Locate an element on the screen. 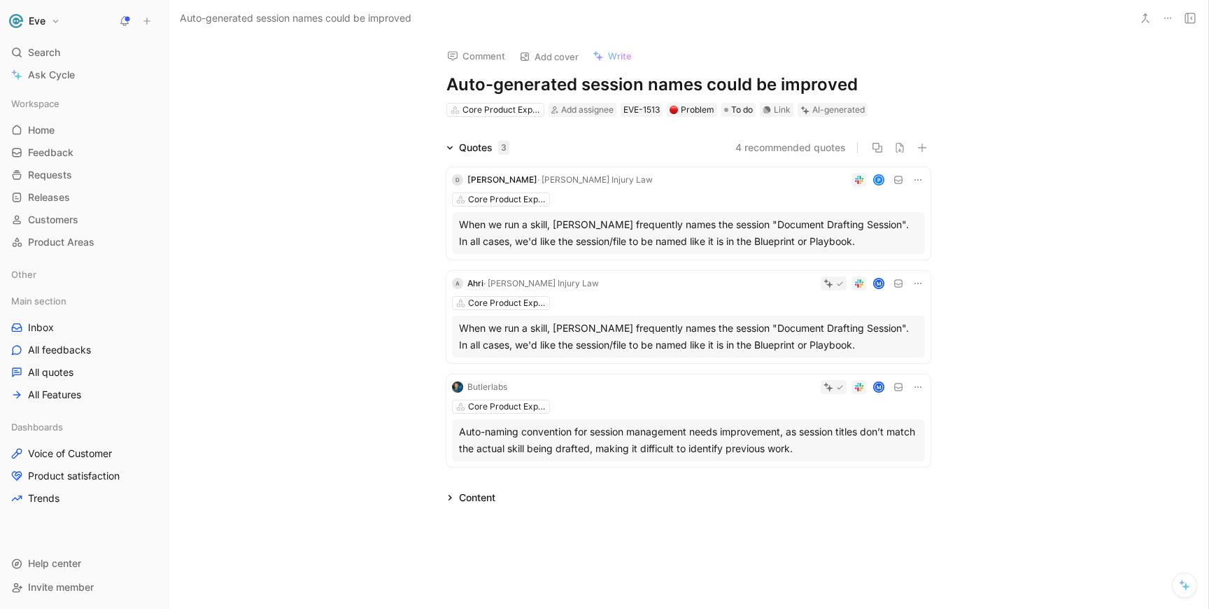  div: Butlerlabs is located at coordinates (487, 387).